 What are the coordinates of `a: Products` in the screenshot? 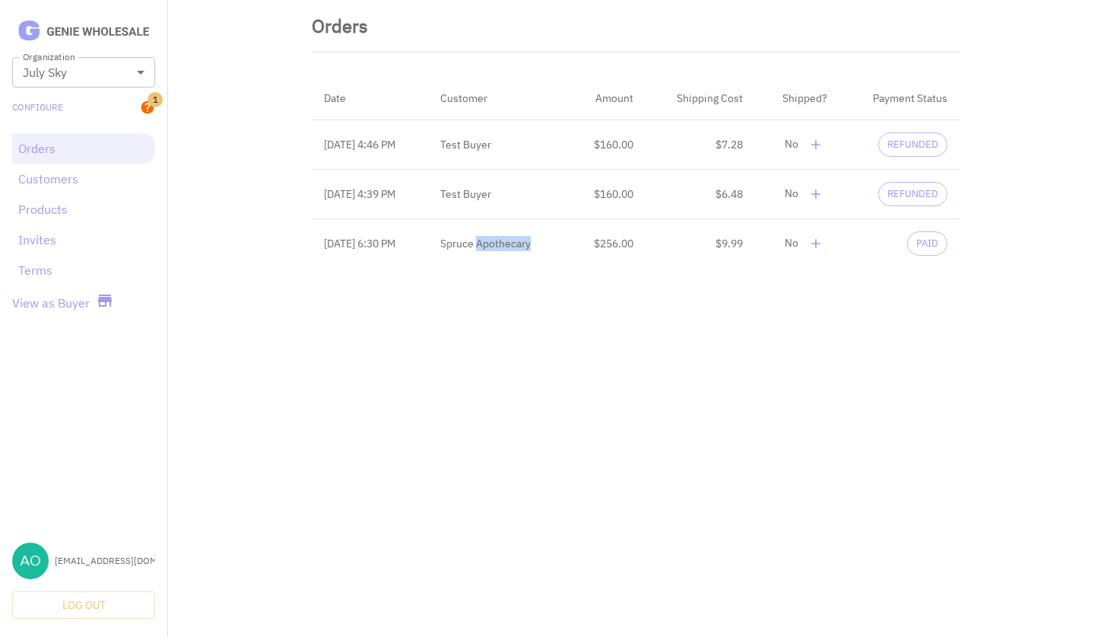 It's located at (84, 209).